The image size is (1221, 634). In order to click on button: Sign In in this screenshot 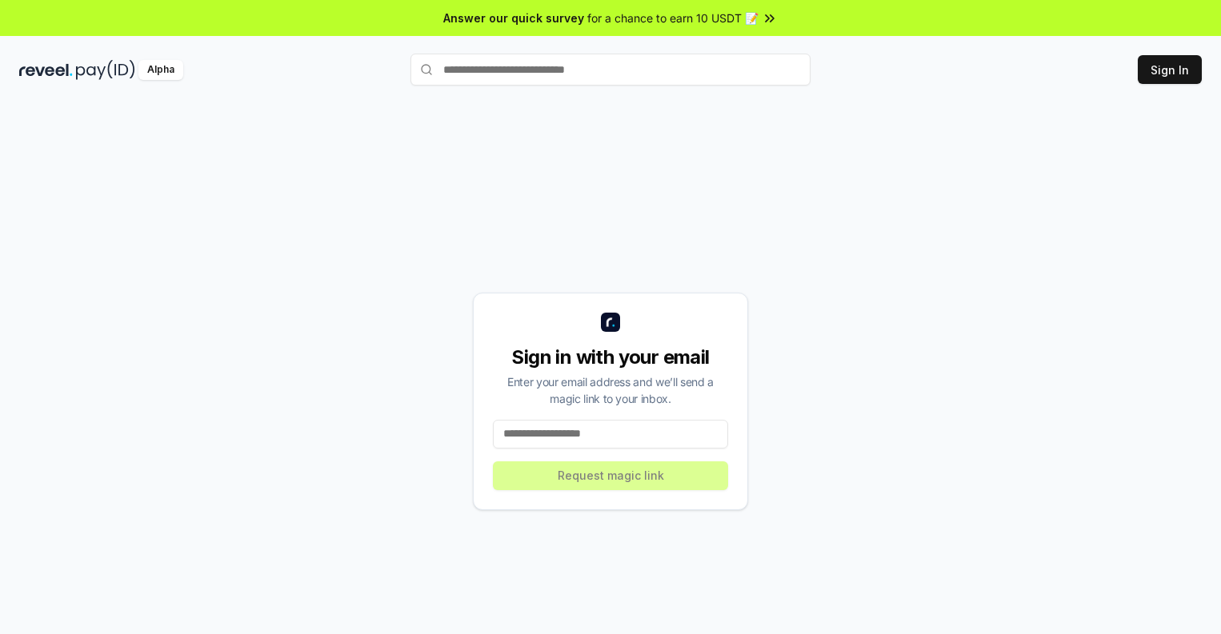, I will do `click(1169, 70)`.